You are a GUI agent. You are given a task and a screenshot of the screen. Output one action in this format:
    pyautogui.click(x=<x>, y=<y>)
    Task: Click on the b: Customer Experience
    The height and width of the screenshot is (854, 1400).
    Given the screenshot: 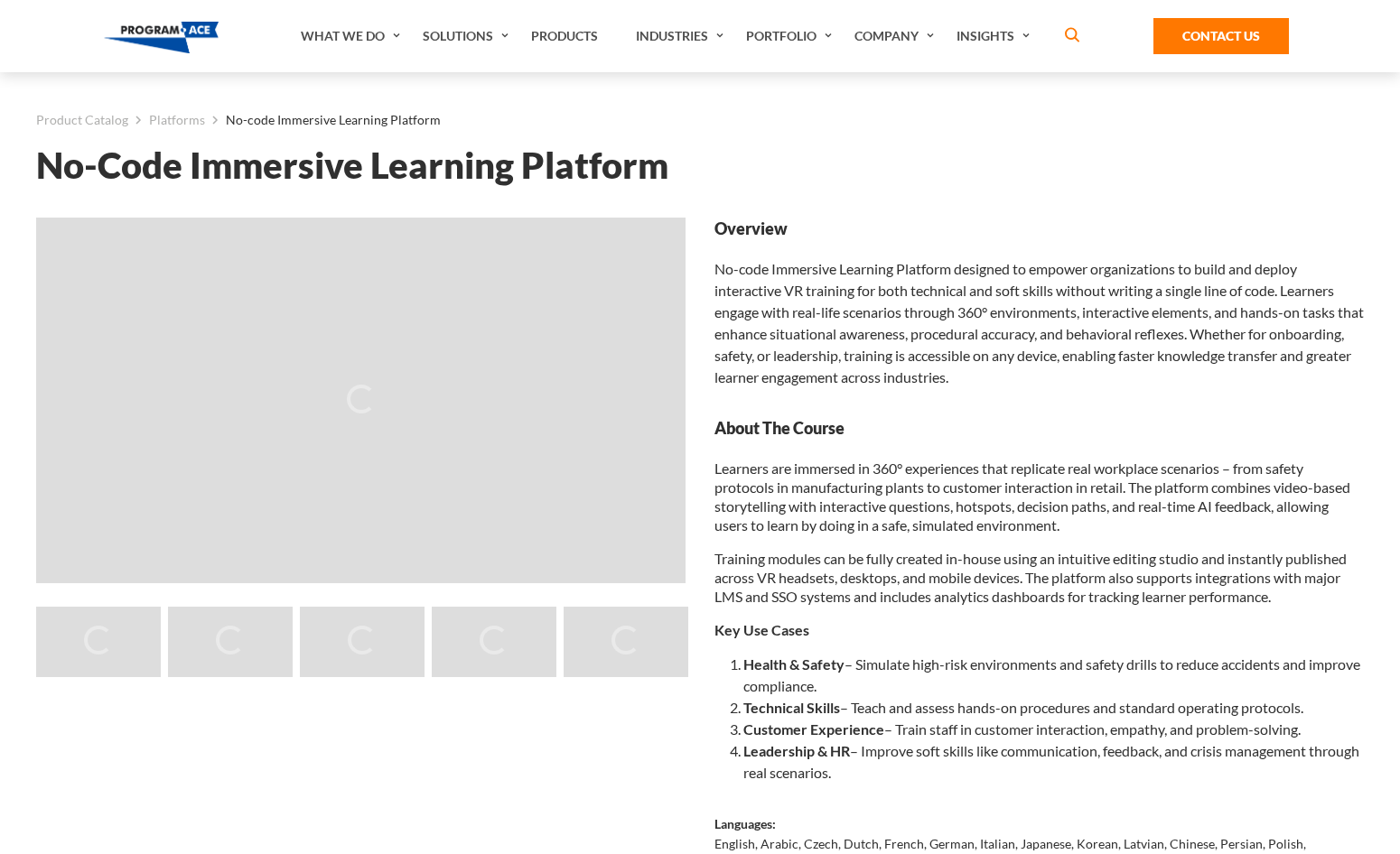 What is the action you would take?
    pyautogui.click(x=814, y=729)
    